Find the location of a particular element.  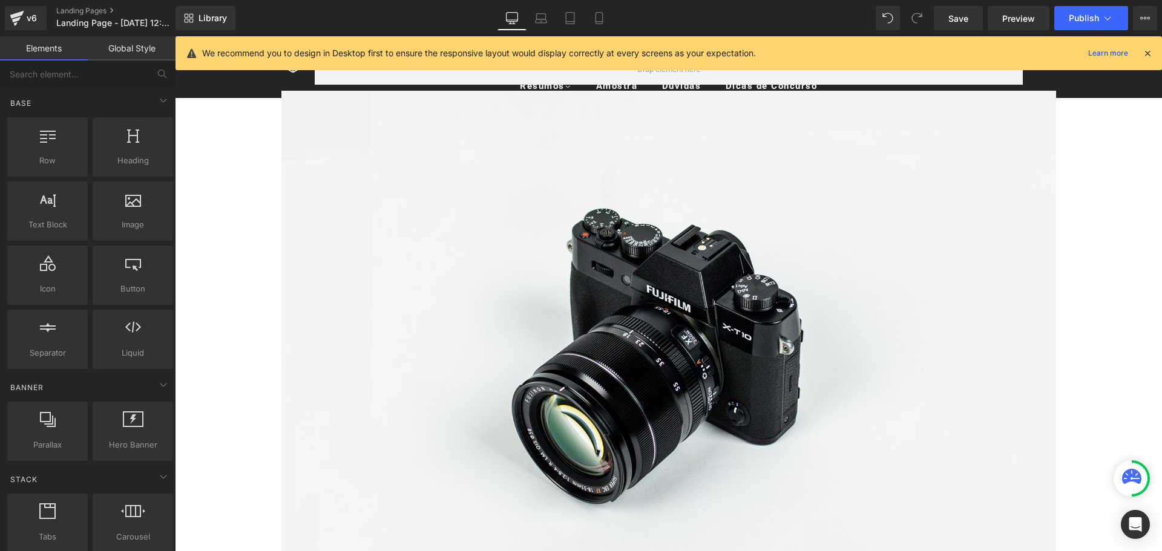

a: Tablet is located at coordinates (570, 18).